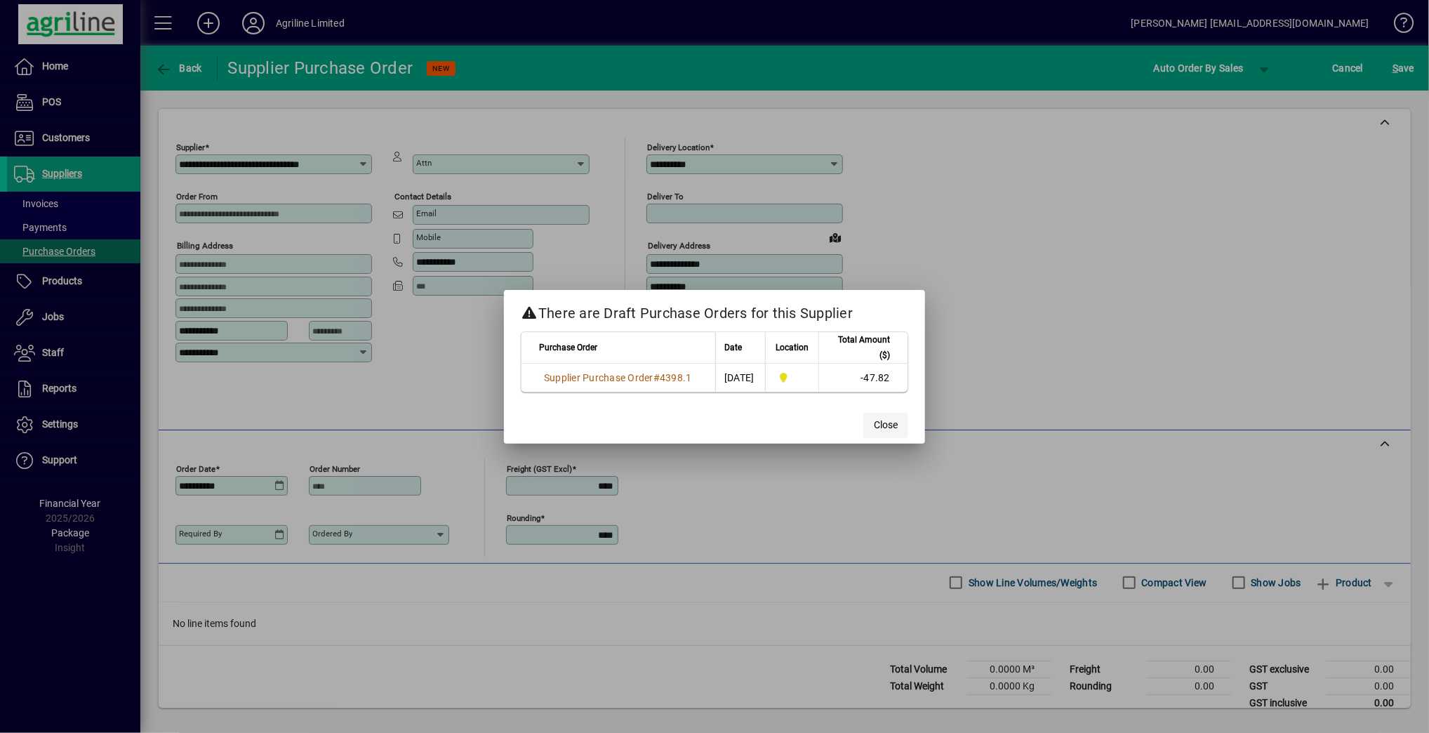 The height and width of the screenshot is (733, 1429). I want to click on h2: There are Draft Purchase Orders for this Supplier, so click(714, 310).